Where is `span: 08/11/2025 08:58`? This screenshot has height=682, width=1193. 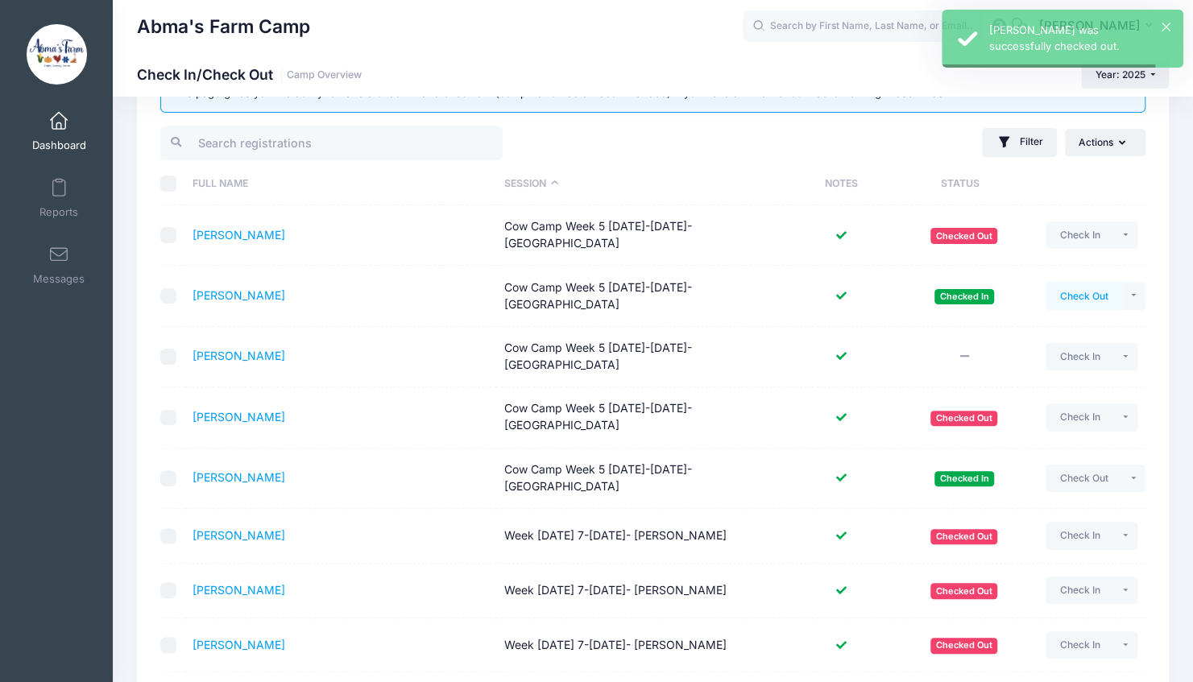 span: 08/11/2025 08:58 is located at coordinates (964, 418).